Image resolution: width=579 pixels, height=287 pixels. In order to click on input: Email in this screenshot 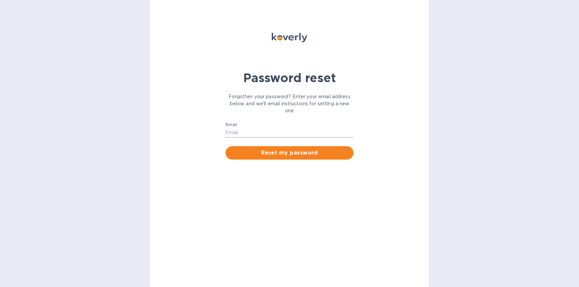, I will do `click(289, 133)`.